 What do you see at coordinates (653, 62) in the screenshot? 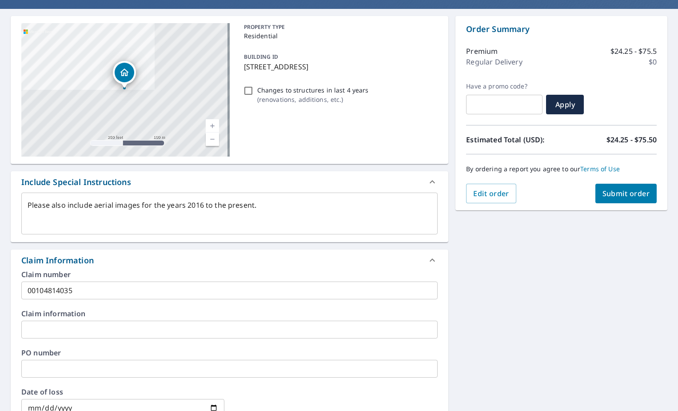
I see `p: $0` at bounding box center [653, 62].